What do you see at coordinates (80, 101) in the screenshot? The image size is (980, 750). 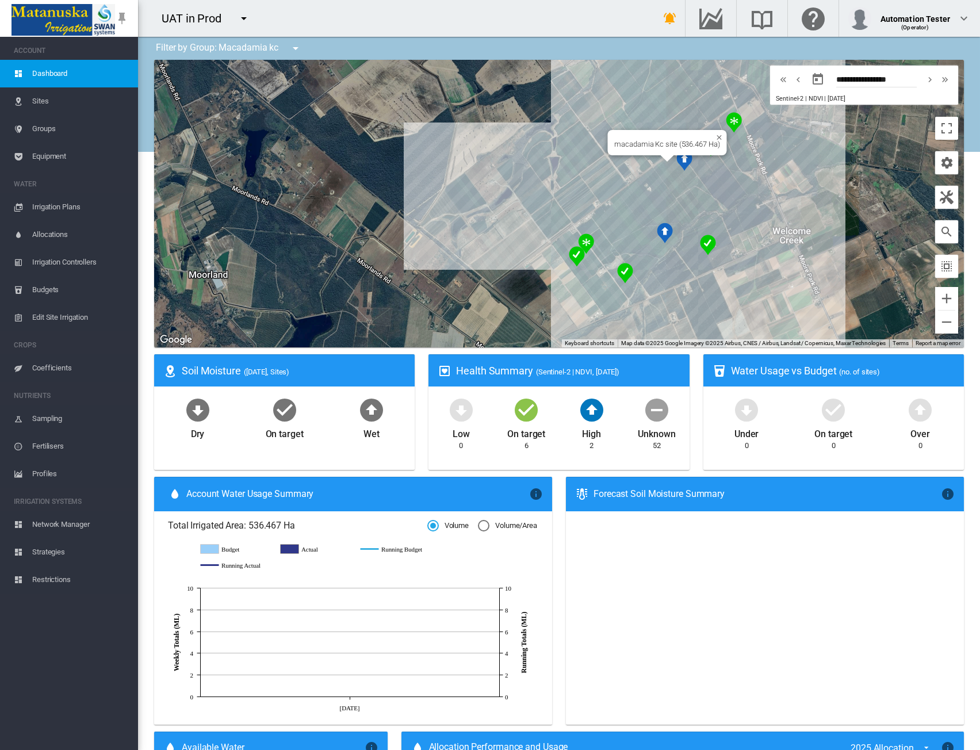 I see `span: Sites` at bounding box center [80, 101].